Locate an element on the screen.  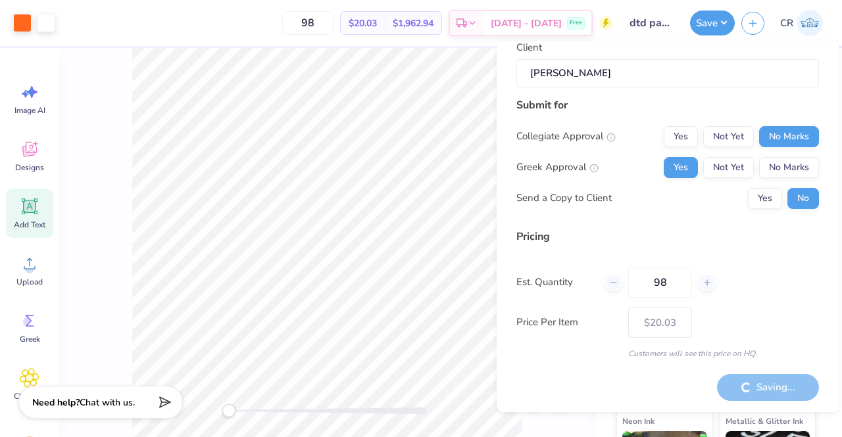
span: Metallic & Glitter Ink is located at coordinates (764, 421).